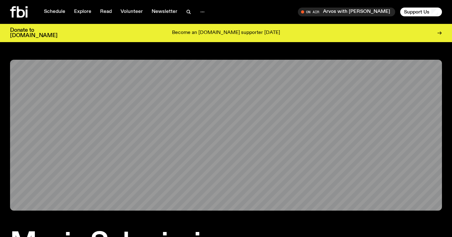 The width and height of the screenshot is (452, 237). Describe the element at coordinates (421, 12) in the screenshot. I see `button: Support Us` at that location.